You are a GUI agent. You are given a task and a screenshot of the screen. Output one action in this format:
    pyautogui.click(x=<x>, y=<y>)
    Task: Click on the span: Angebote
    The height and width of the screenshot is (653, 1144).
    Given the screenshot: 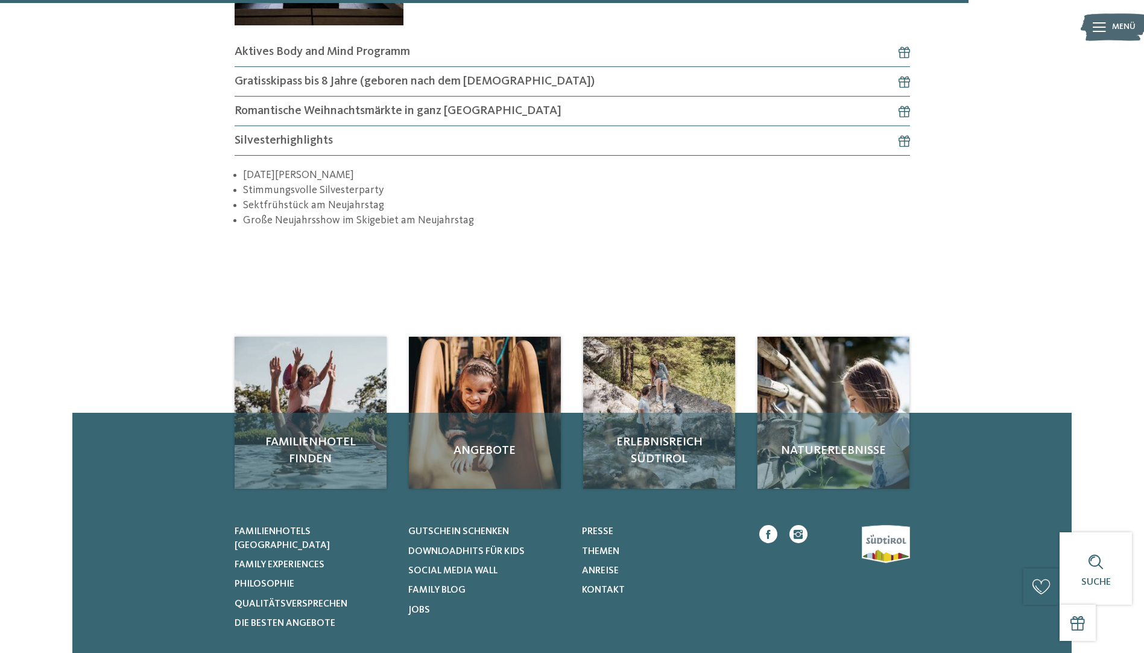 What is the action you would take?
    pyautogui.click(x=485, y=451)
    